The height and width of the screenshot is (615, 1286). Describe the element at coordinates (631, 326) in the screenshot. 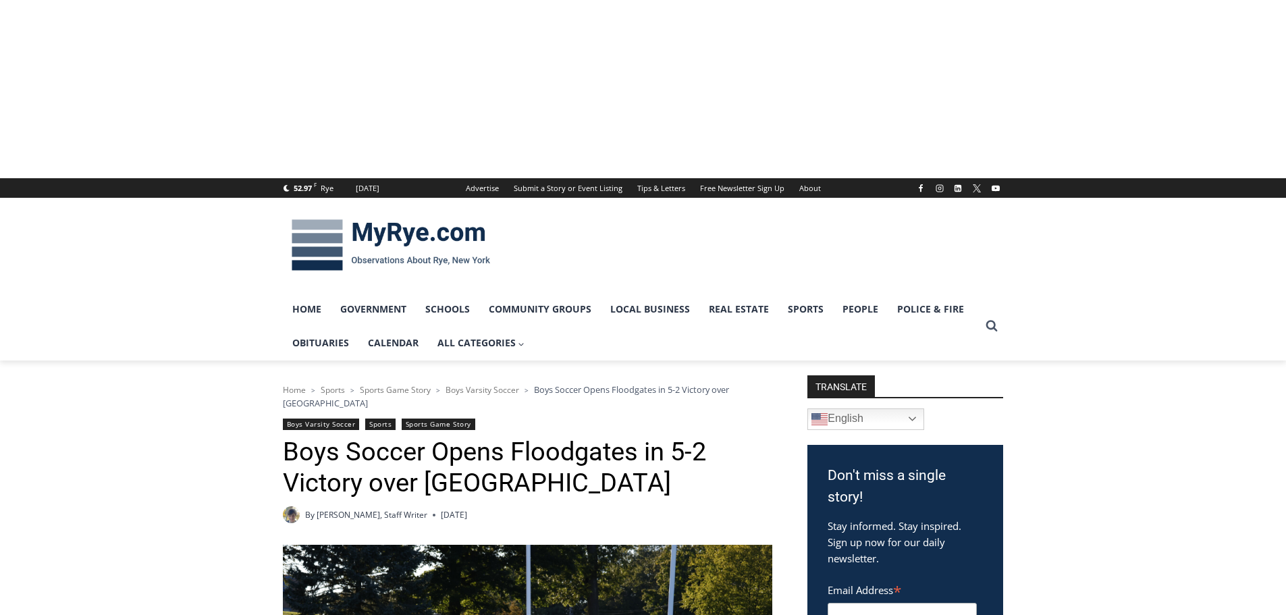

I see `nav: Primary Navigation` at that location.